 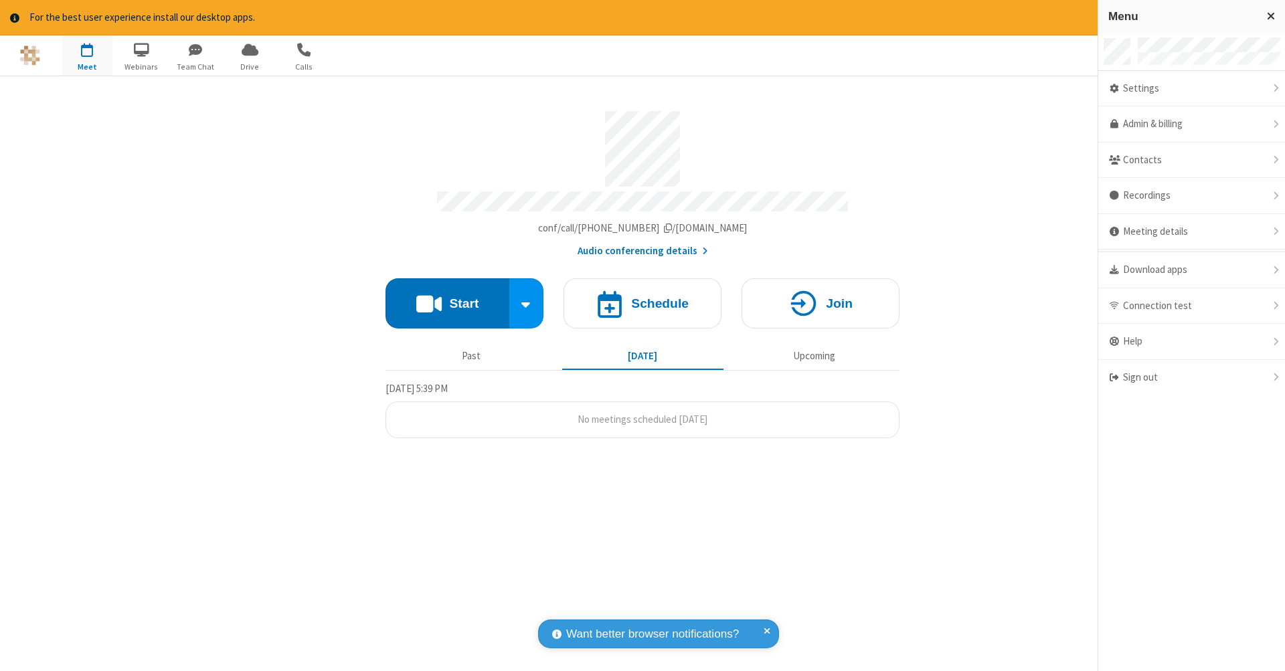 What do you see at coordinates (1192, 89) in the screenshot?
I see `div: Settings` at bounding box center [1192, 89].